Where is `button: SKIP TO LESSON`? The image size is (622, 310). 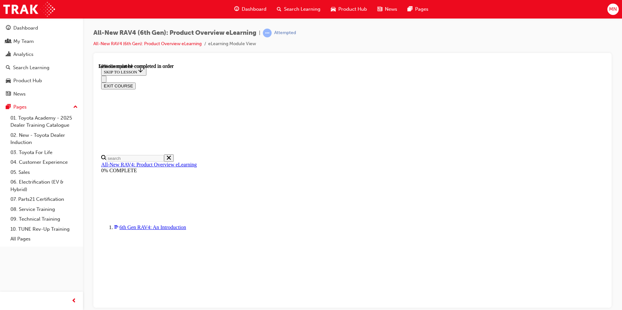
button: SKIP TO LESSON is located at coordinates (25, 7).